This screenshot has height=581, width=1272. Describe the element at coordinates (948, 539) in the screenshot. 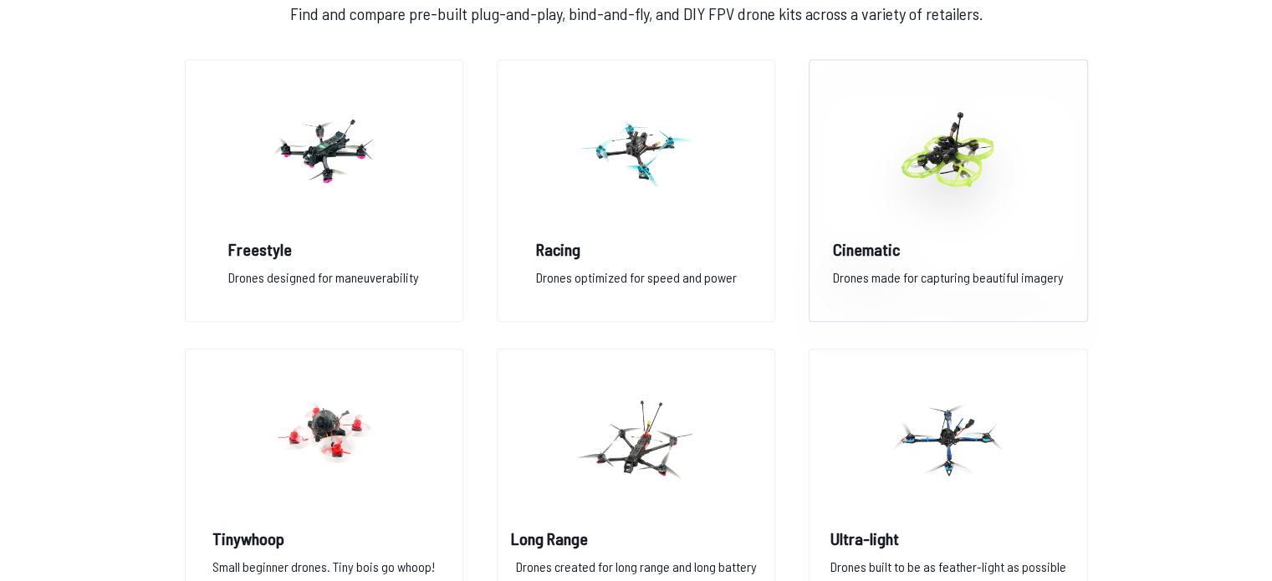

I see `h2: Ultra-light` at that location.